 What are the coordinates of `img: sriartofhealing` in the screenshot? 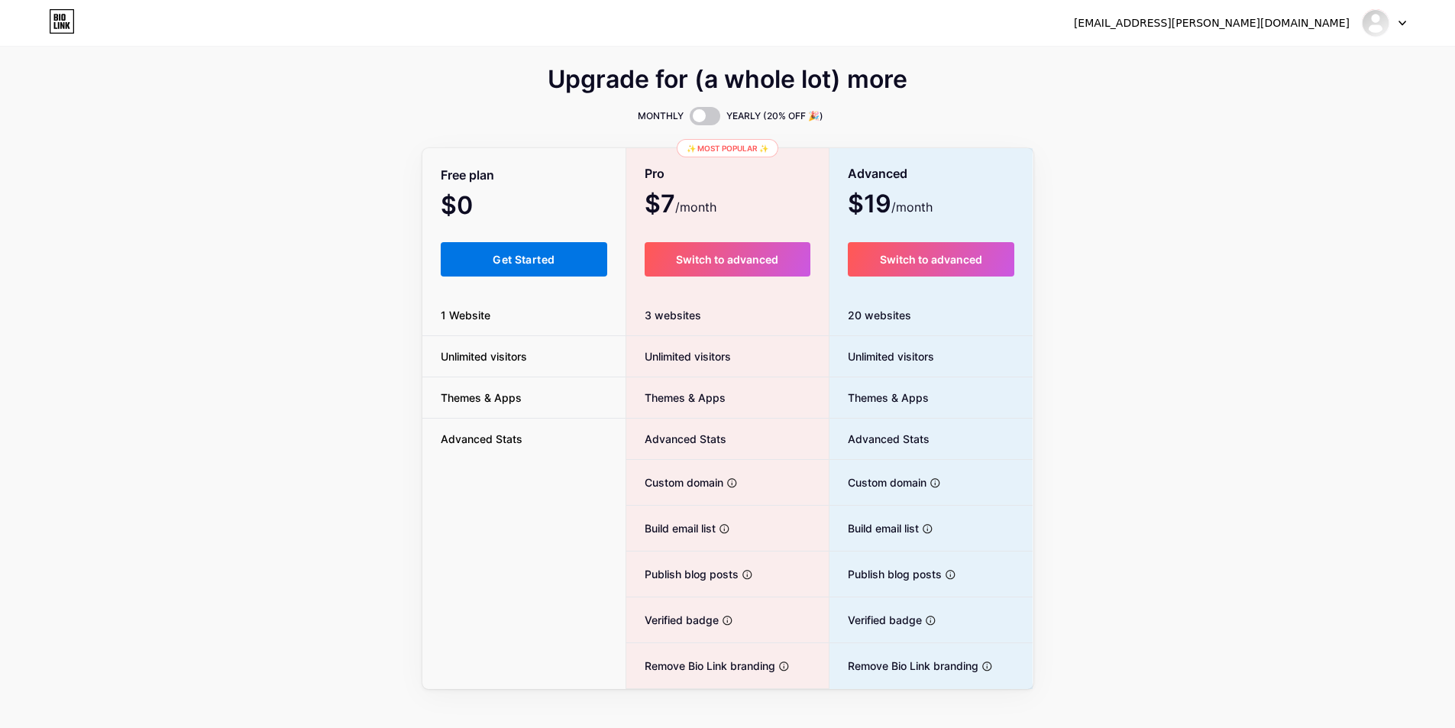 It's located at (1376, 23).